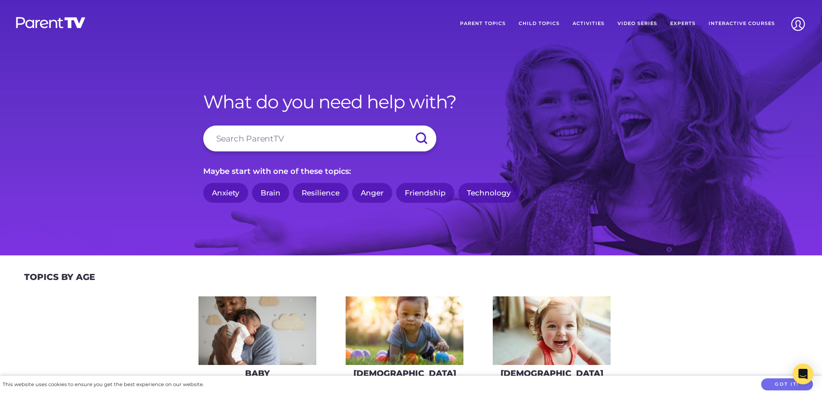 This screenshot has width=822, height=393. Describe the element at coordinates (271, 193) in the screenshot. I see `a: Brain` at that location.